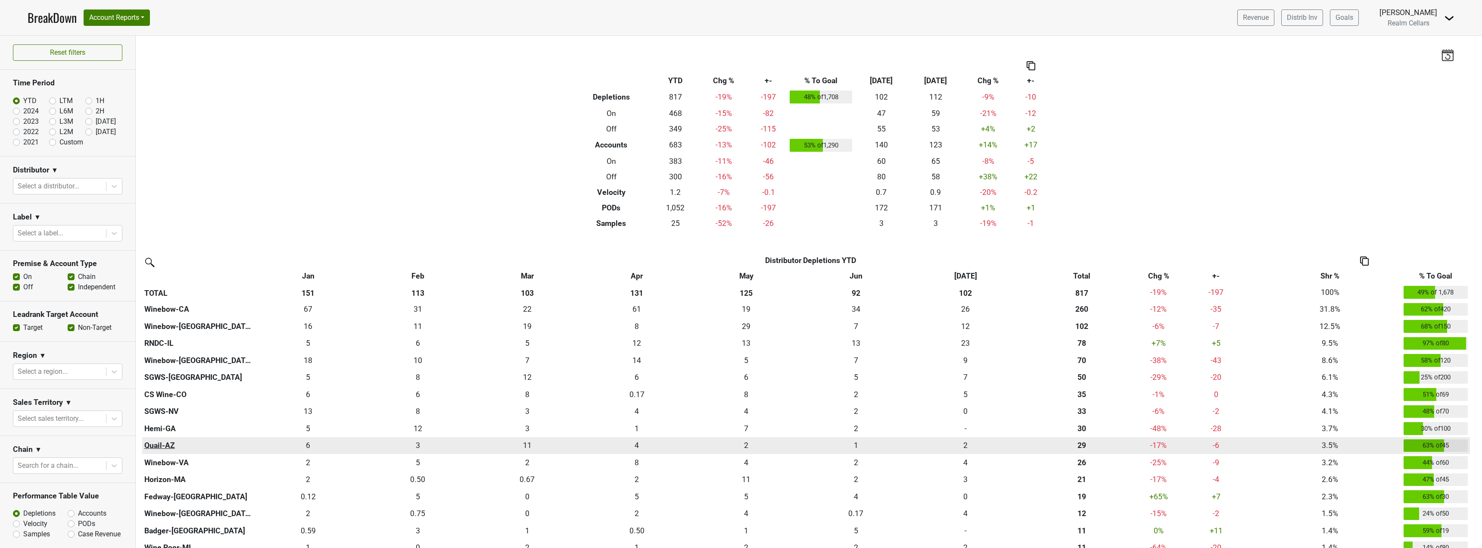 The height and width of the screenshot is (548, 1482). I want to click on td: -21 %, so click(988, 113).